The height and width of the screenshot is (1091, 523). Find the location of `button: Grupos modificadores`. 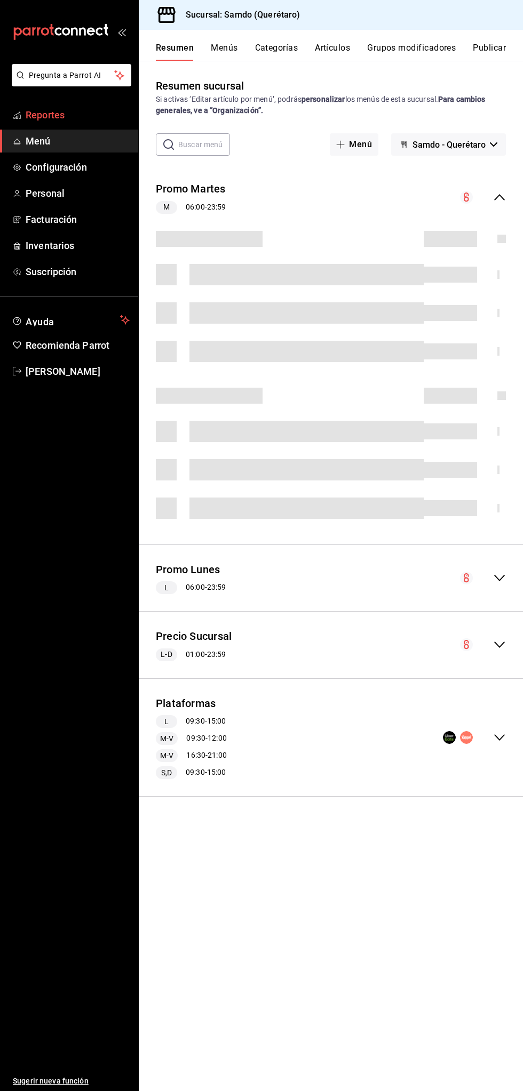

button: Grupos modificadores is located at coordinates (411, 52).